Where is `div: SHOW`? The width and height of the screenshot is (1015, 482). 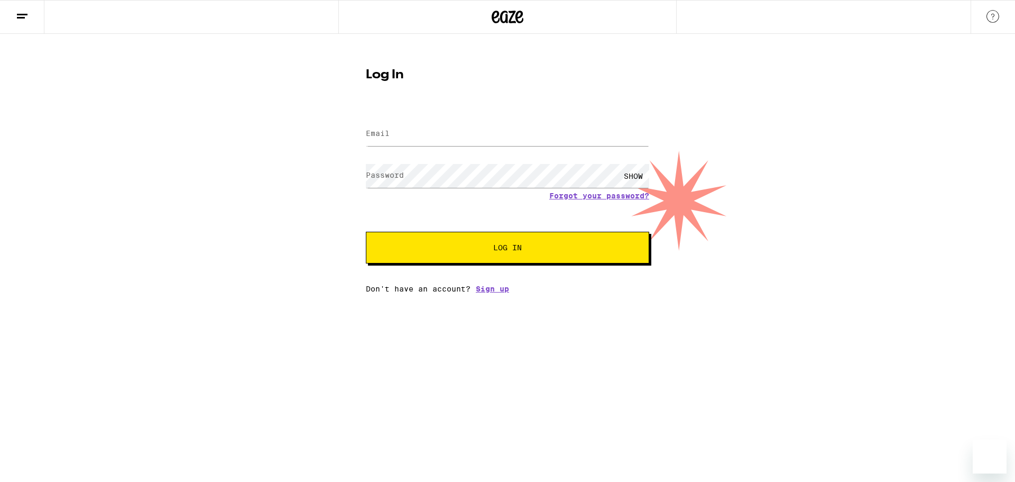
div: SHOW is located at coordinates (633, 176).